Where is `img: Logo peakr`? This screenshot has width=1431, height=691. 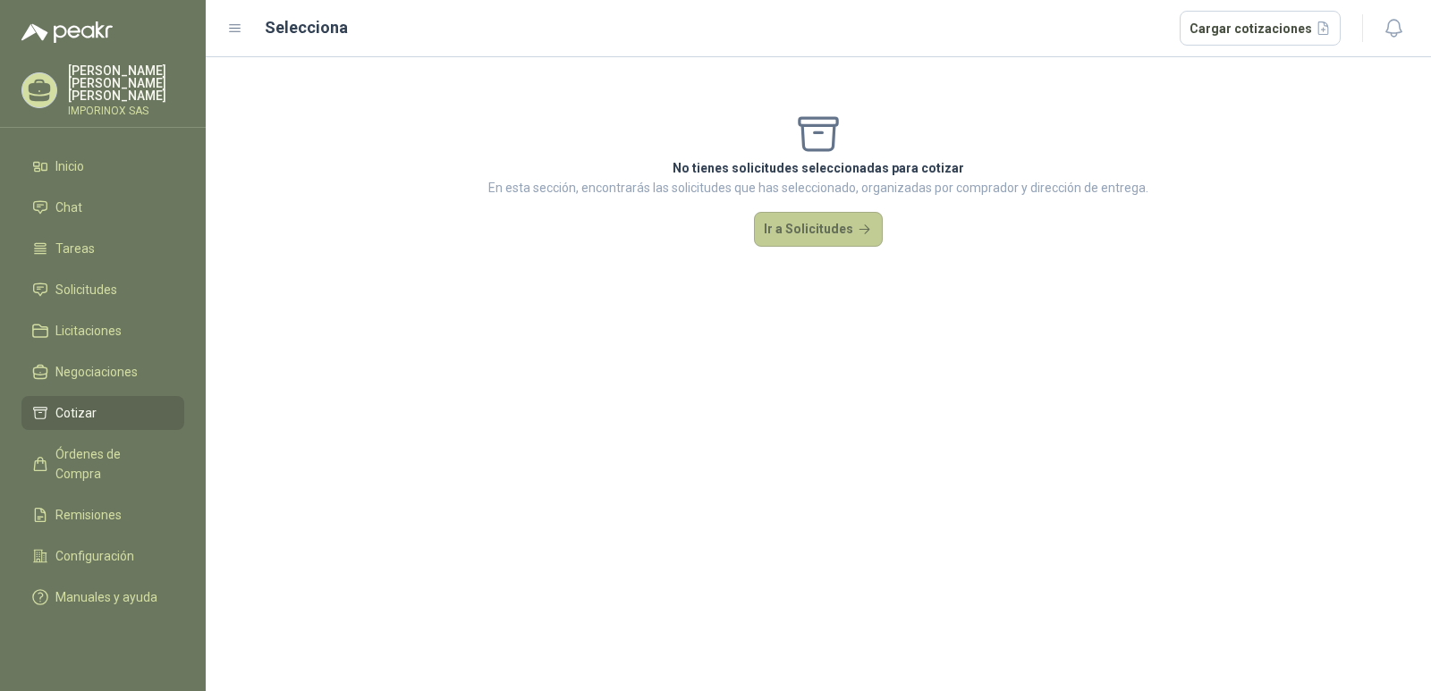 img: Logo peakr is located at coordinates (67, 32).